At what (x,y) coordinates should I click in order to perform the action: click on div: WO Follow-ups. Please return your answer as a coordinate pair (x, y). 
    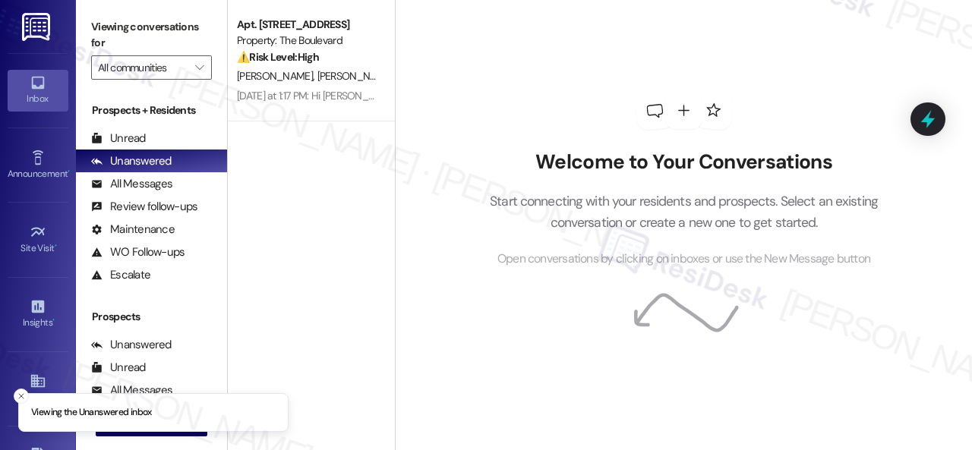
    Looking at the image, I should click on (137, 252).